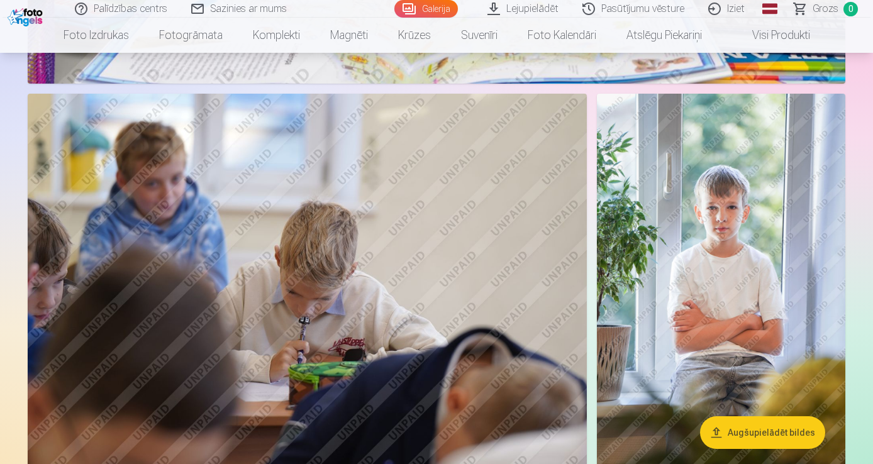 This screenshot has height=464, width=873. I want to click on a: Komplekti, so click(276, 35).